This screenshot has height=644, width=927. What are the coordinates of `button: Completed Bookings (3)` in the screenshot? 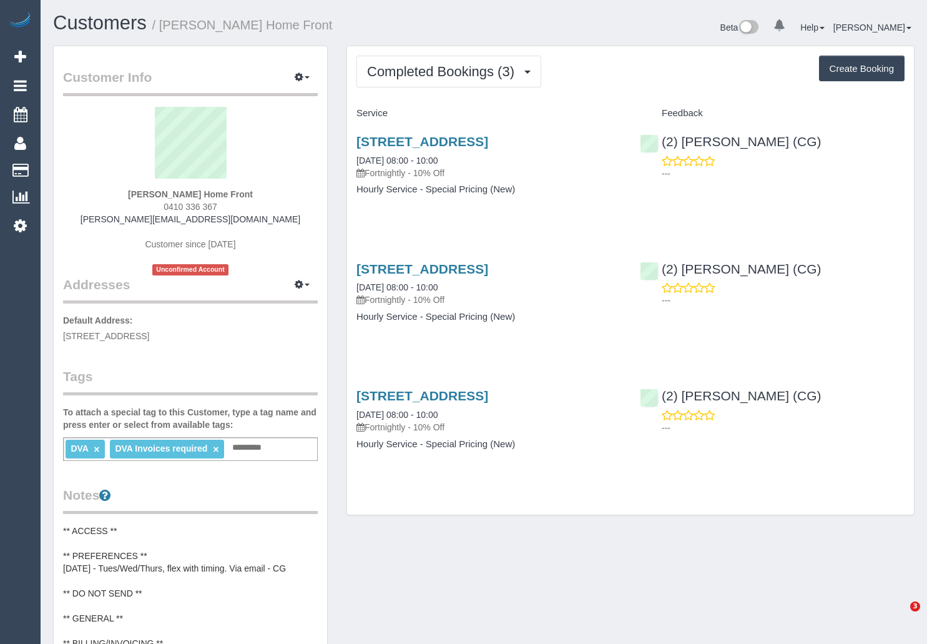 It's located at (449, 71).